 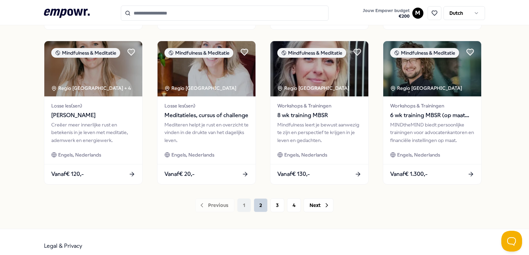 What do you see at coordinates (225, 13) in the screenshot?
I see `input: Search for products, categories or subcategories` at bounding box center [225, 13].